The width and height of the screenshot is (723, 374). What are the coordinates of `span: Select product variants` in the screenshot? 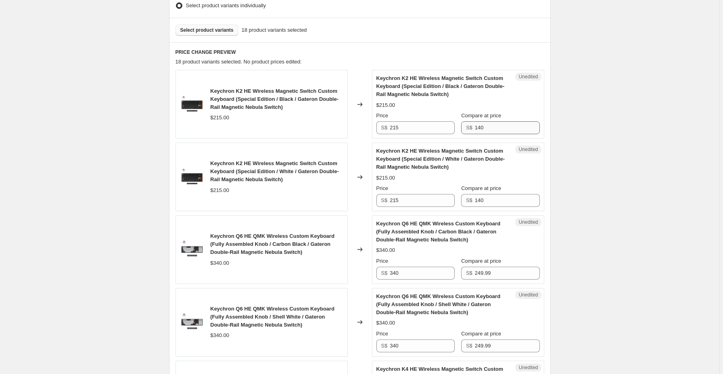 It's located at (207, 30).